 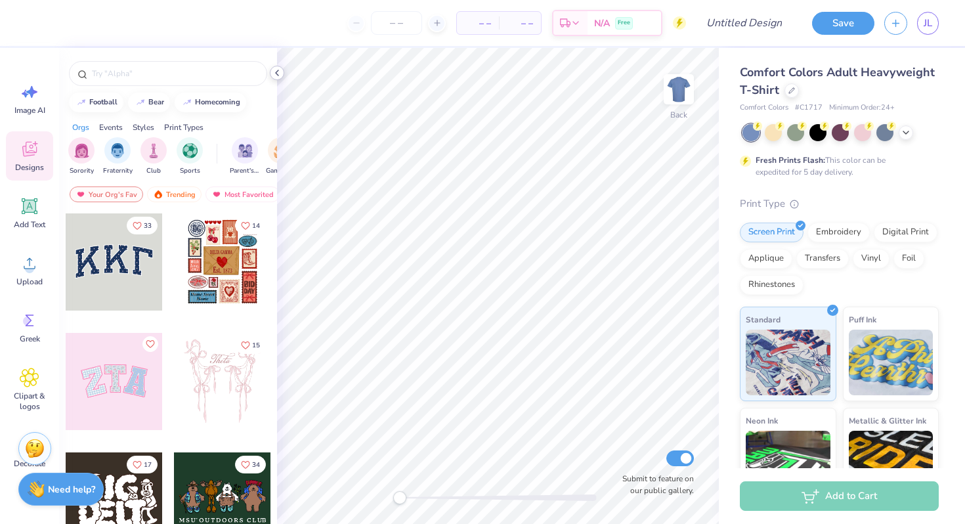 What do you see at coordinates (887, 420) in the screenshot?
I see `span: Metallic & Glitter Ink` at bounding box center [887, 420].